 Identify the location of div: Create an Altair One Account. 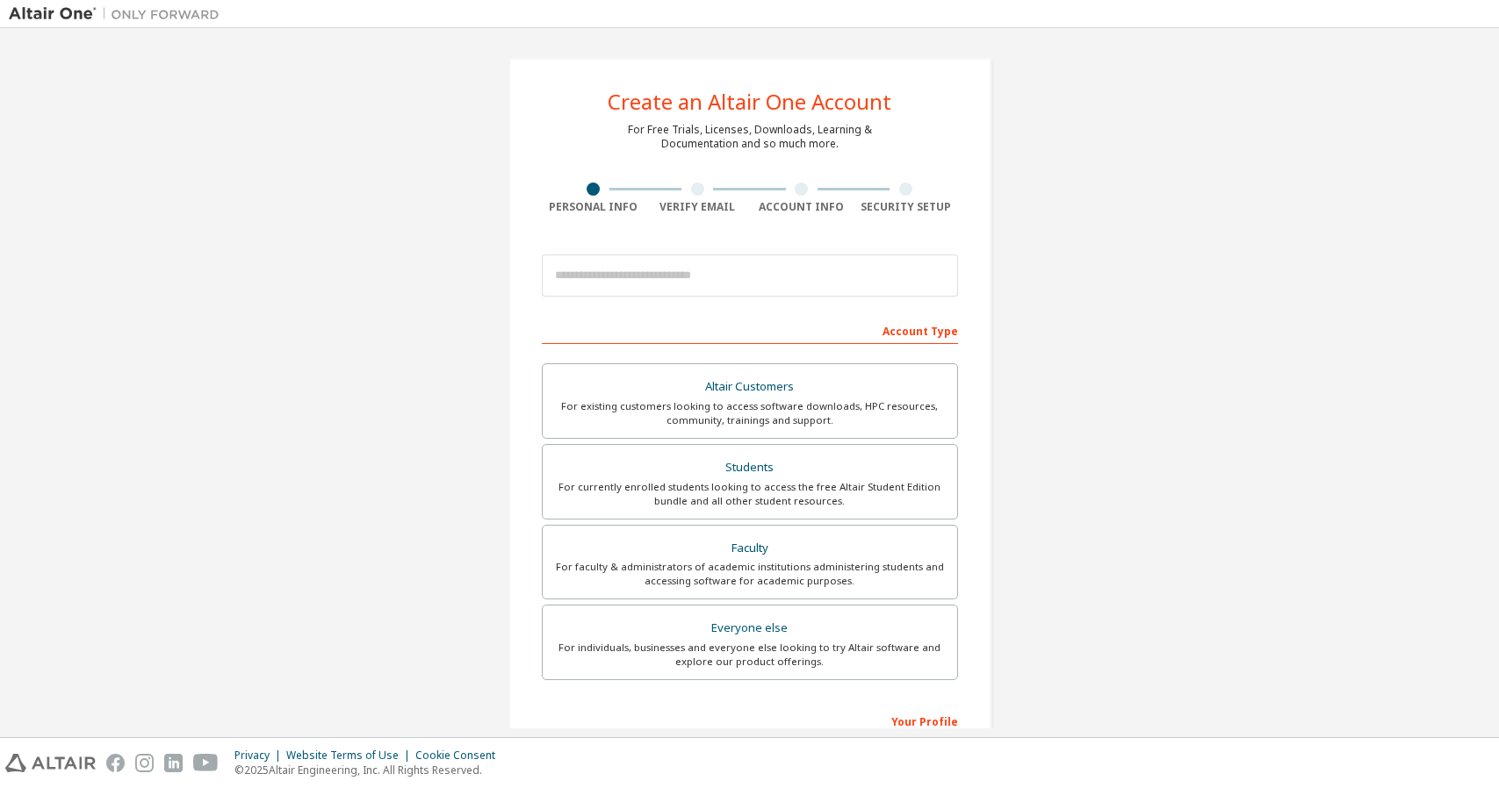
(749, 102).